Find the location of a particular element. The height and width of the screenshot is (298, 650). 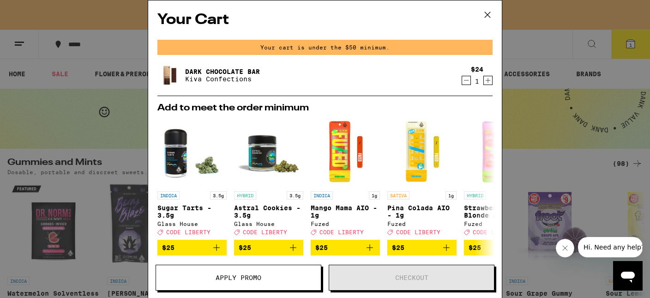

img: Fuzed - Mango Mama AIO - 1g is located at coordinates (345, 152).